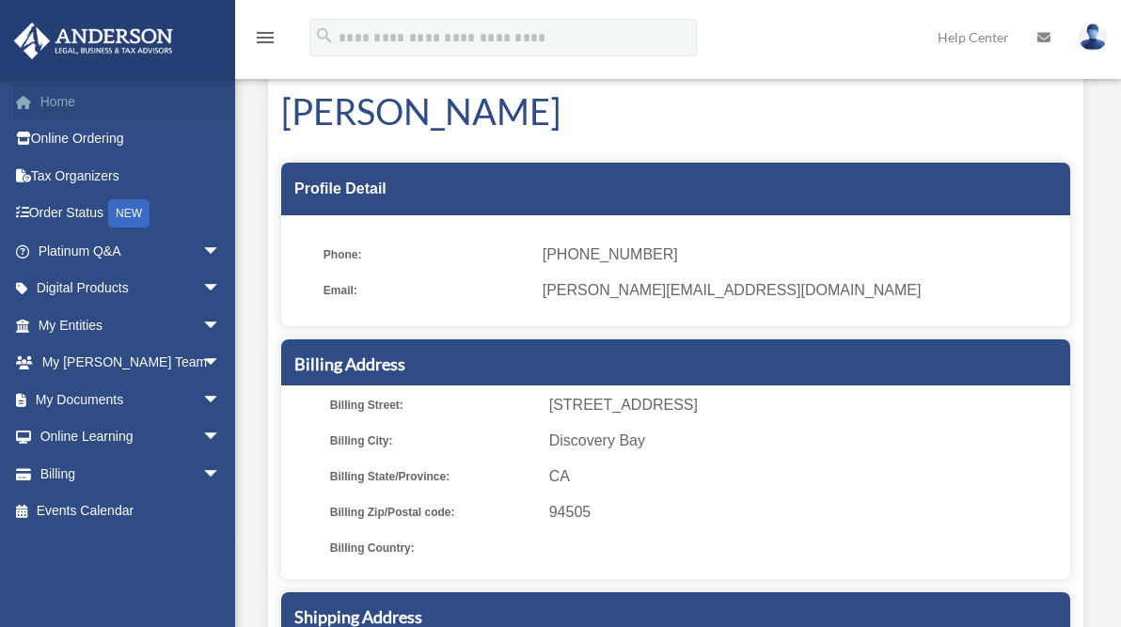 The height and width of the screenshot is (627, 1121). What do you see at coordinates (675, 189) in the screenshot?
I see `div: Profile Detail` at bounding box center [675, 189].